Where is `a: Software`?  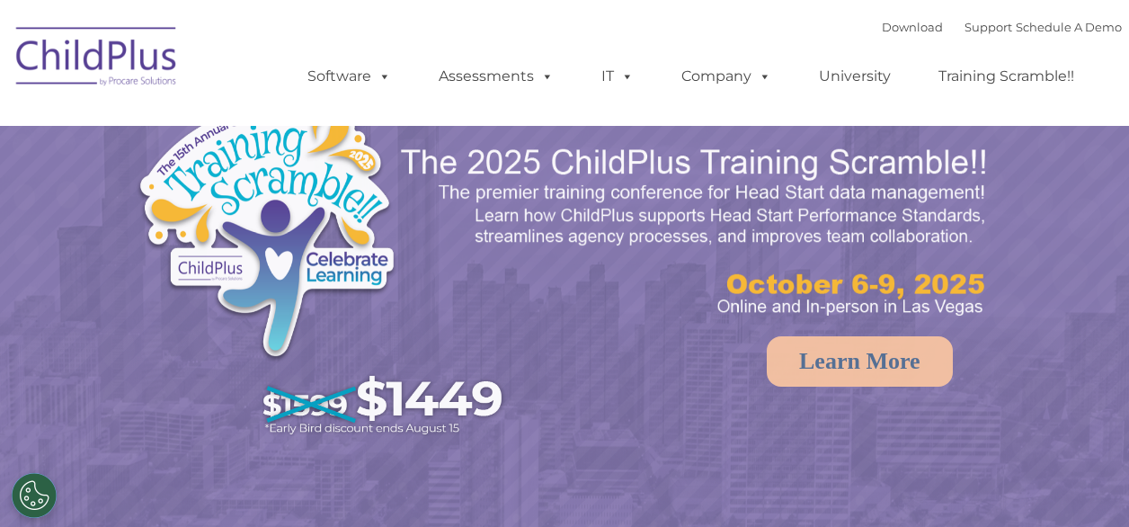 a: Software is located at coordinates (349, 76).